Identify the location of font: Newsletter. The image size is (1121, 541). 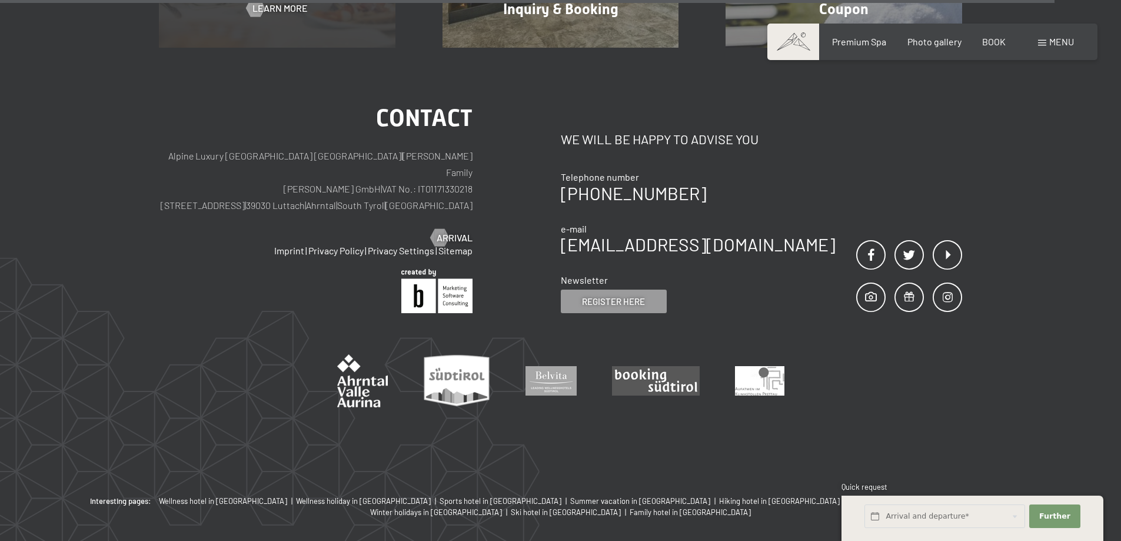
(585, 280).